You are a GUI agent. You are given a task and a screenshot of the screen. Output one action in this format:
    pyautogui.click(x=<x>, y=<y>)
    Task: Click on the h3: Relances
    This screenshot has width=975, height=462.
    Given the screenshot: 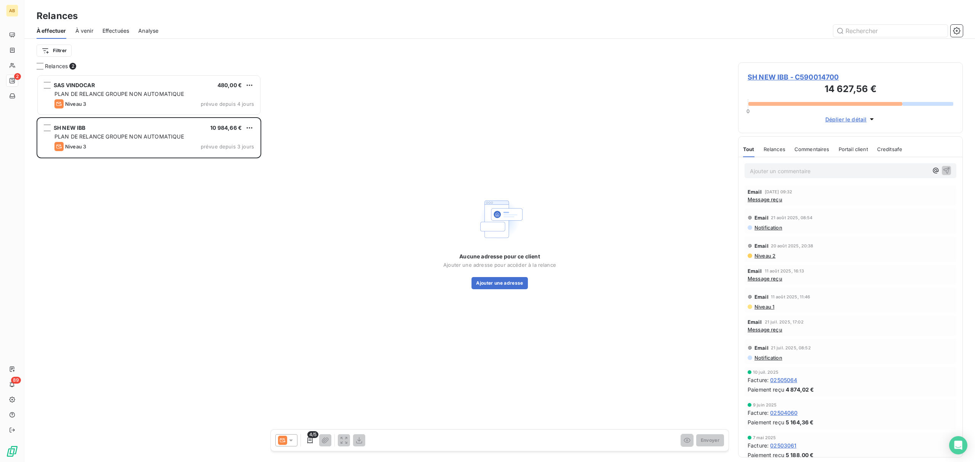 What is the action you would take?
    pyautogui.click(x=57, y=16)
    